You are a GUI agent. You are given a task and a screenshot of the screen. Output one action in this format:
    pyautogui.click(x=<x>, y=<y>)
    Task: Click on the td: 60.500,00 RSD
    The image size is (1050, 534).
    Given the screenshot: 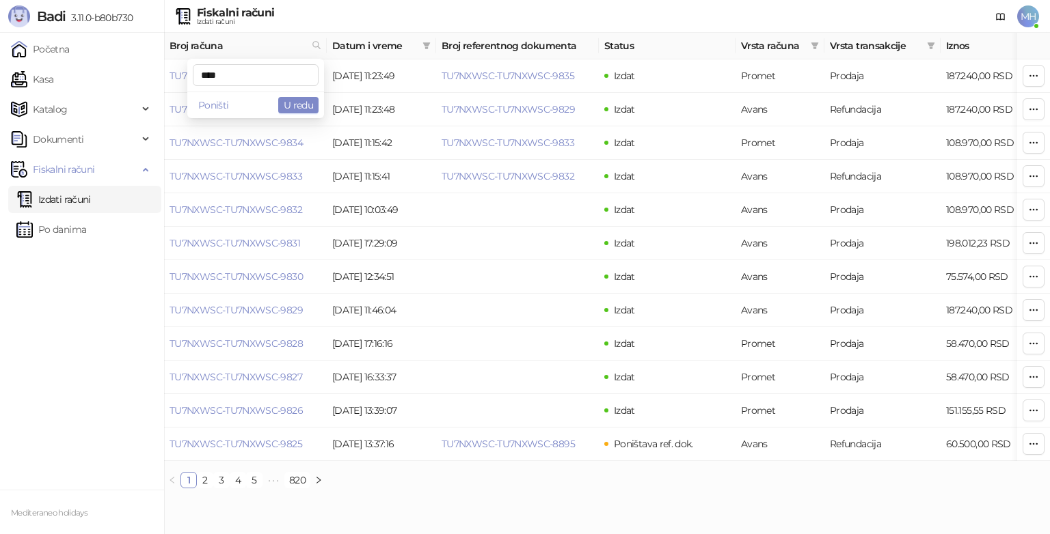 What is the action you would take?
    pyautogui.click(x=988, y=444)
    